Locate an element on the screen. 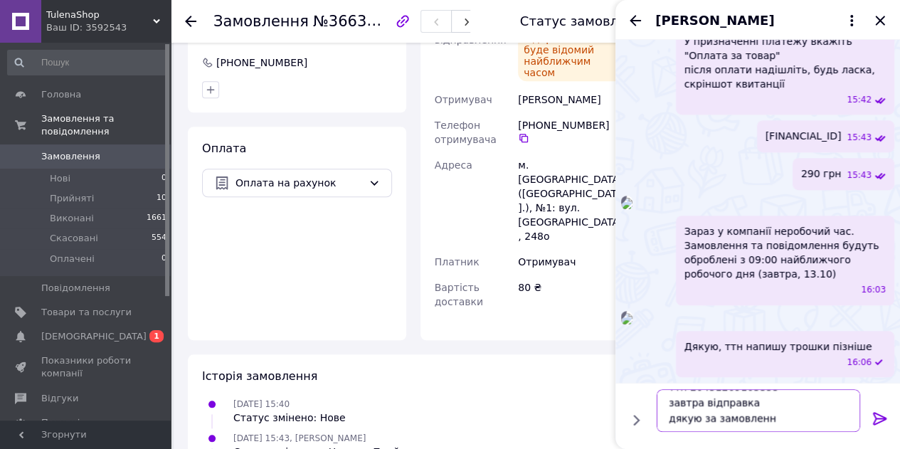  div: Повернутися назад is located at coordinates (191, 21).